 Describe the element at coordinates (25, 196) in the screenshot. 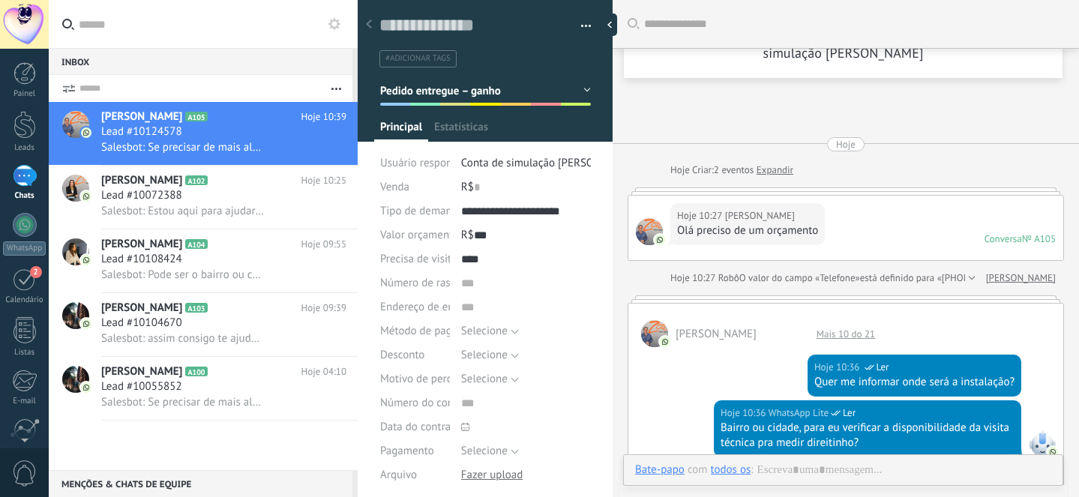

I see `div: Chats` at that location.